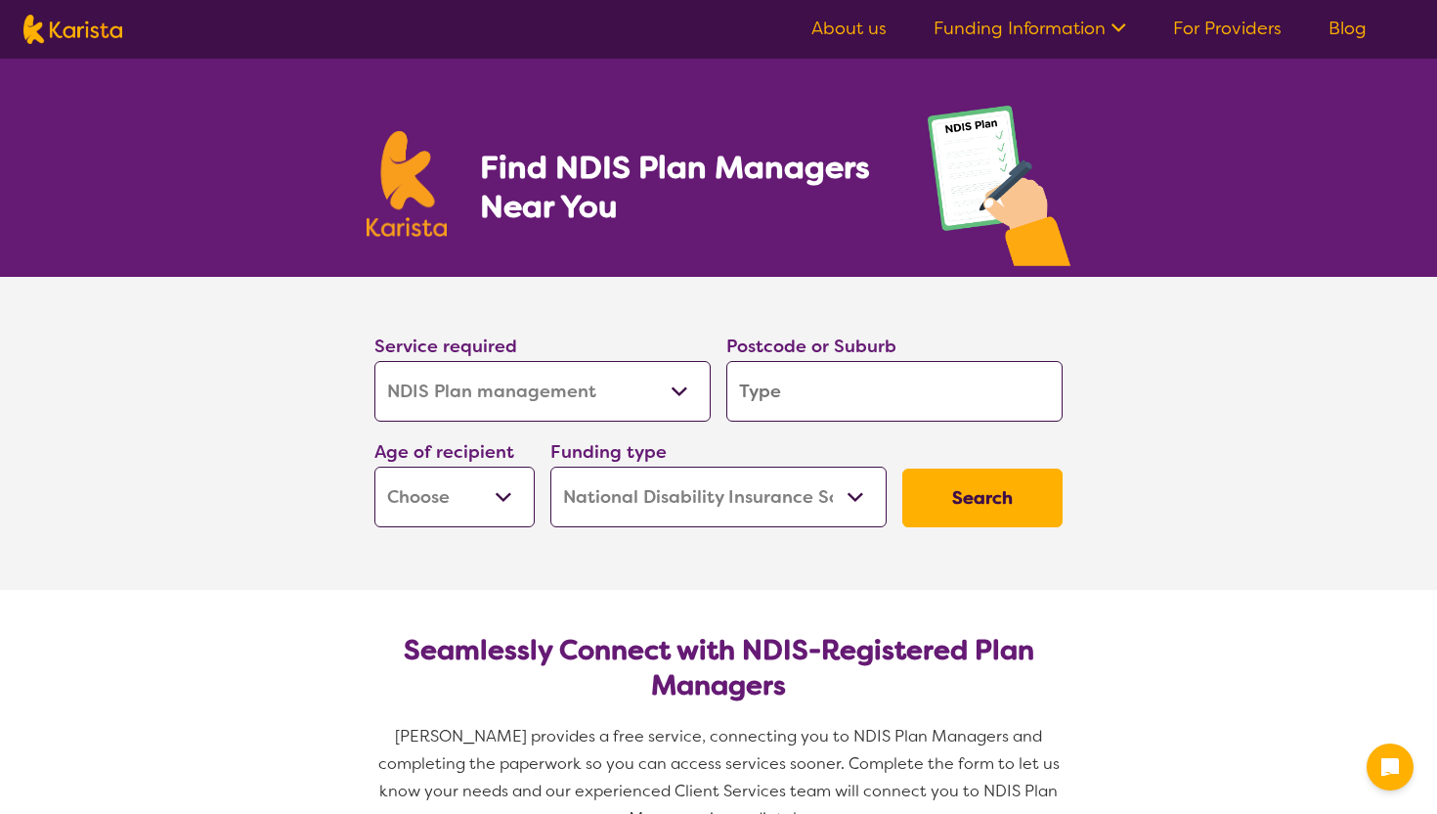 Image resolution: width=1437 pixels, height=814 pixels. What do you see at coordinates (1227, 28) in the screenshot?
I see `a: For Providers` at bounding box center [1227, 28].